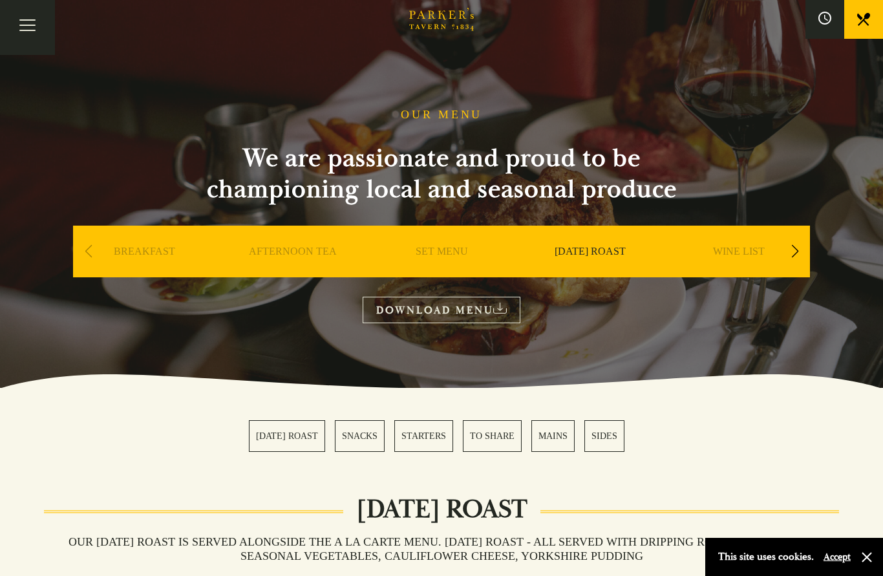  I want to click on div: 5 / 9, so click(739, 271).